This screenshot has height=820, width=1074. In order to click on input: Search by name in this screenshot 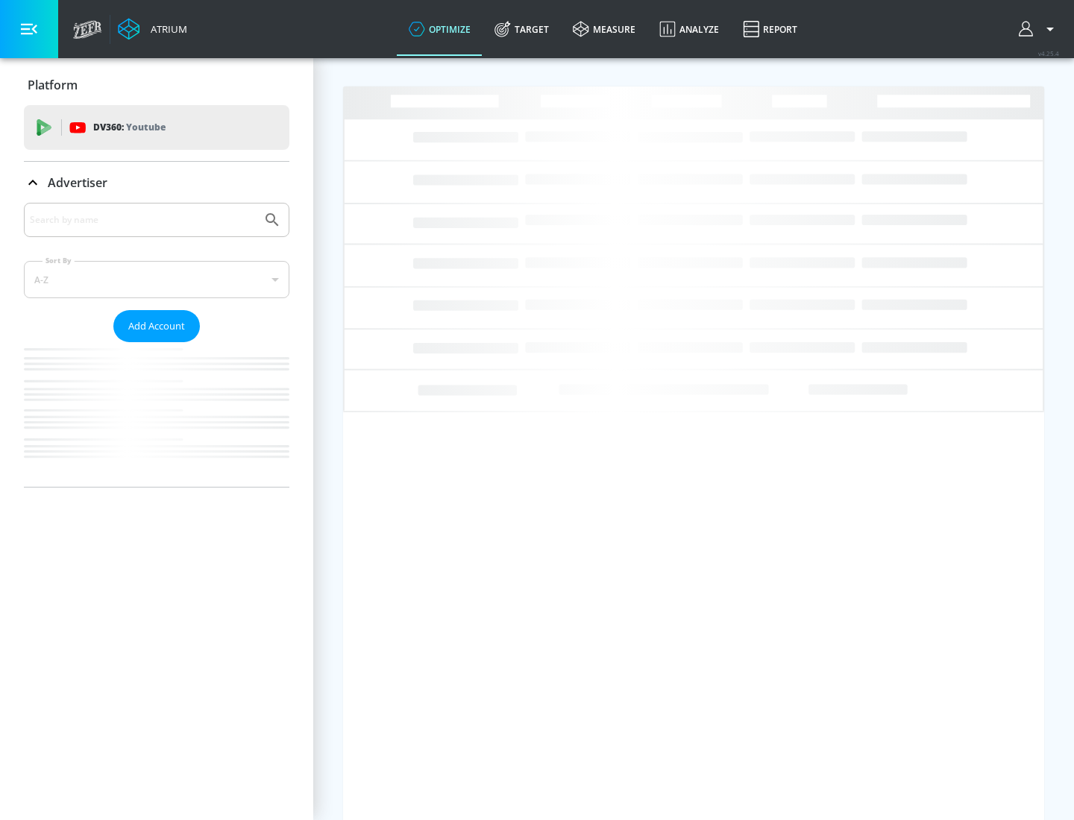, I will do `click(142, 220)`.